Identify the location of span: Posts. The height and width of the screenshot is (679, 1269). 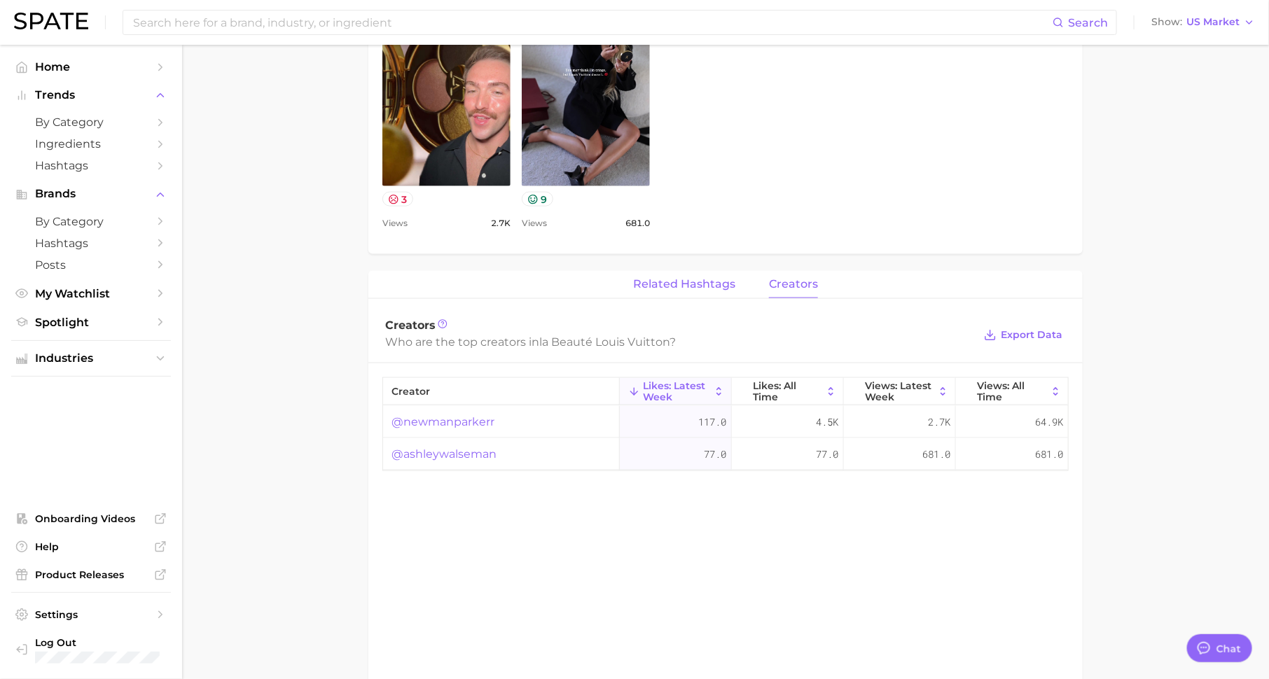
(91, 265).